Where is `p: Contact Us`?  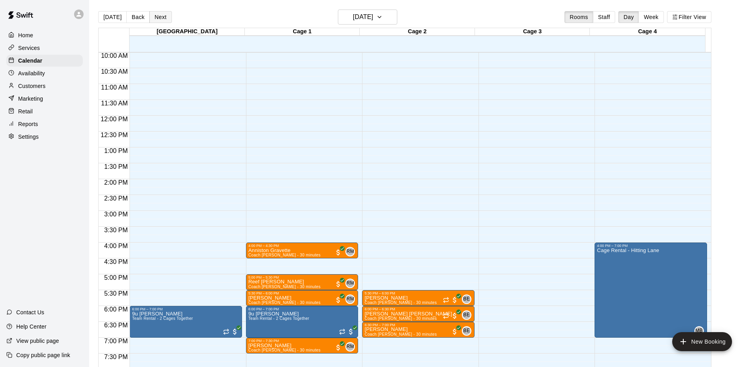
p: Contact Us is located at coordinates (30, 312).